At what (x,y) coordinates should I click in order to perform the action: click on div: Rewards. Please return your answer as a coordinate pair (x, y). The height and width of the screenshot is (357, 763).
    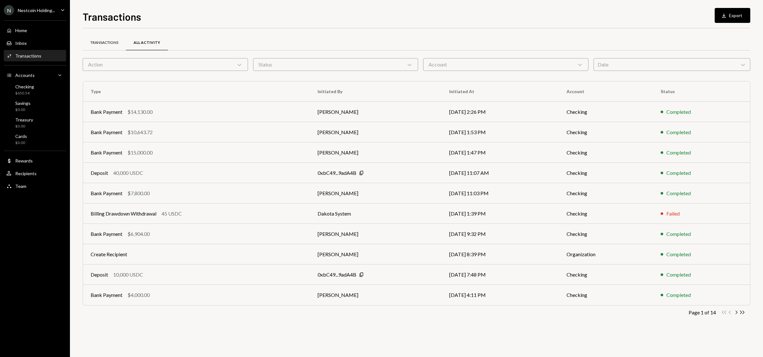
    Looking at the image, I should click on (24, 161).